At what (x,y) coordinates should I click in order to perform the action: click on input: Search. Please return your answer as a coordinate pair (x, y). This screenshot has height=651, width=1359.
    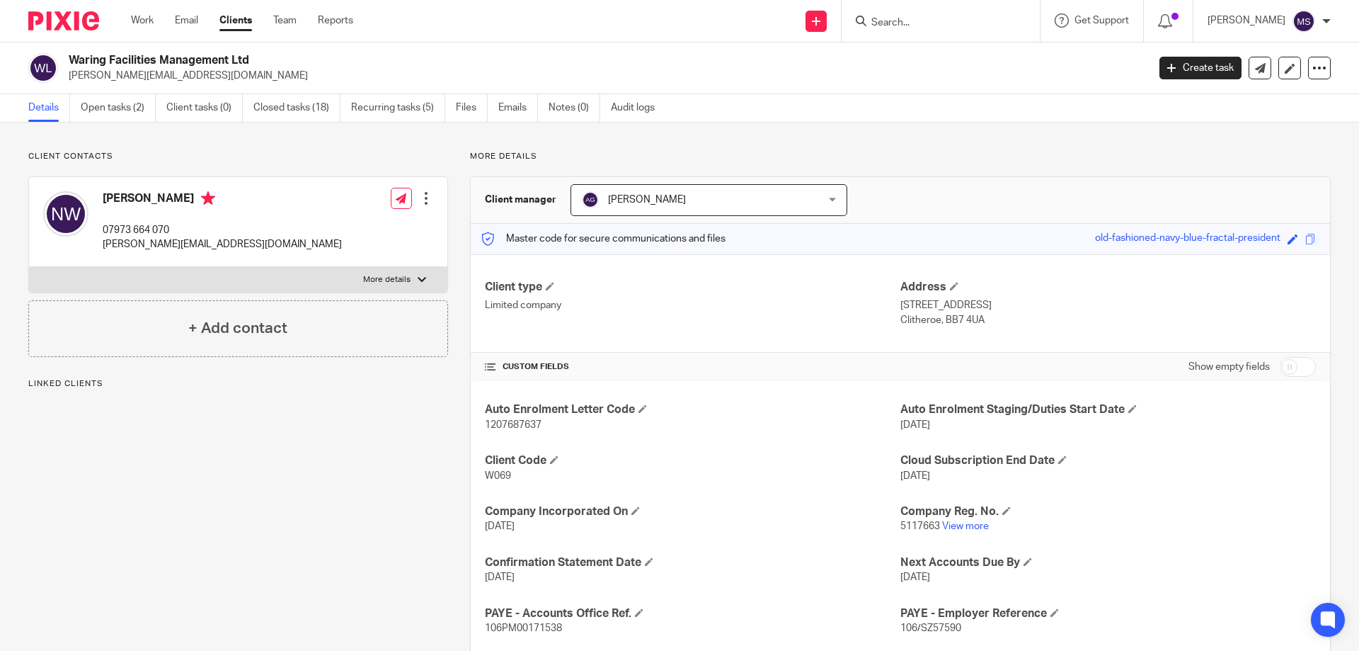
    Looking at the image, I should click on (934, 23).